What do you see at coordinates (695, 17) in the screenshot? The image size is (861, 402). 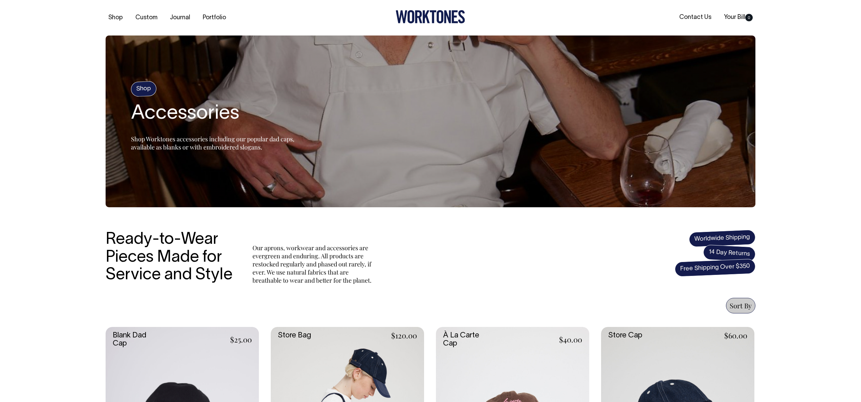 I see `a: Contact Us` at bounding box center [695, 17].